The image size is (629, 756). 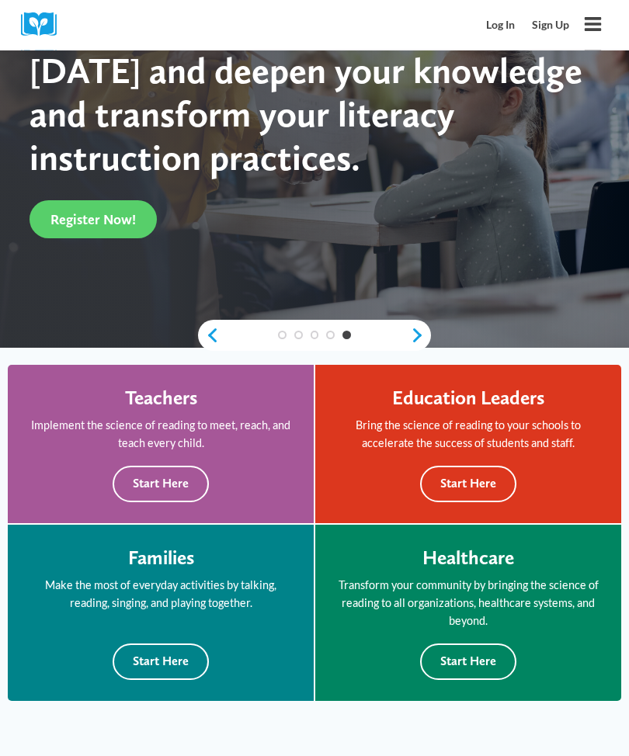 I want to click on h4: Healthcare, so click(x=468, y=558).